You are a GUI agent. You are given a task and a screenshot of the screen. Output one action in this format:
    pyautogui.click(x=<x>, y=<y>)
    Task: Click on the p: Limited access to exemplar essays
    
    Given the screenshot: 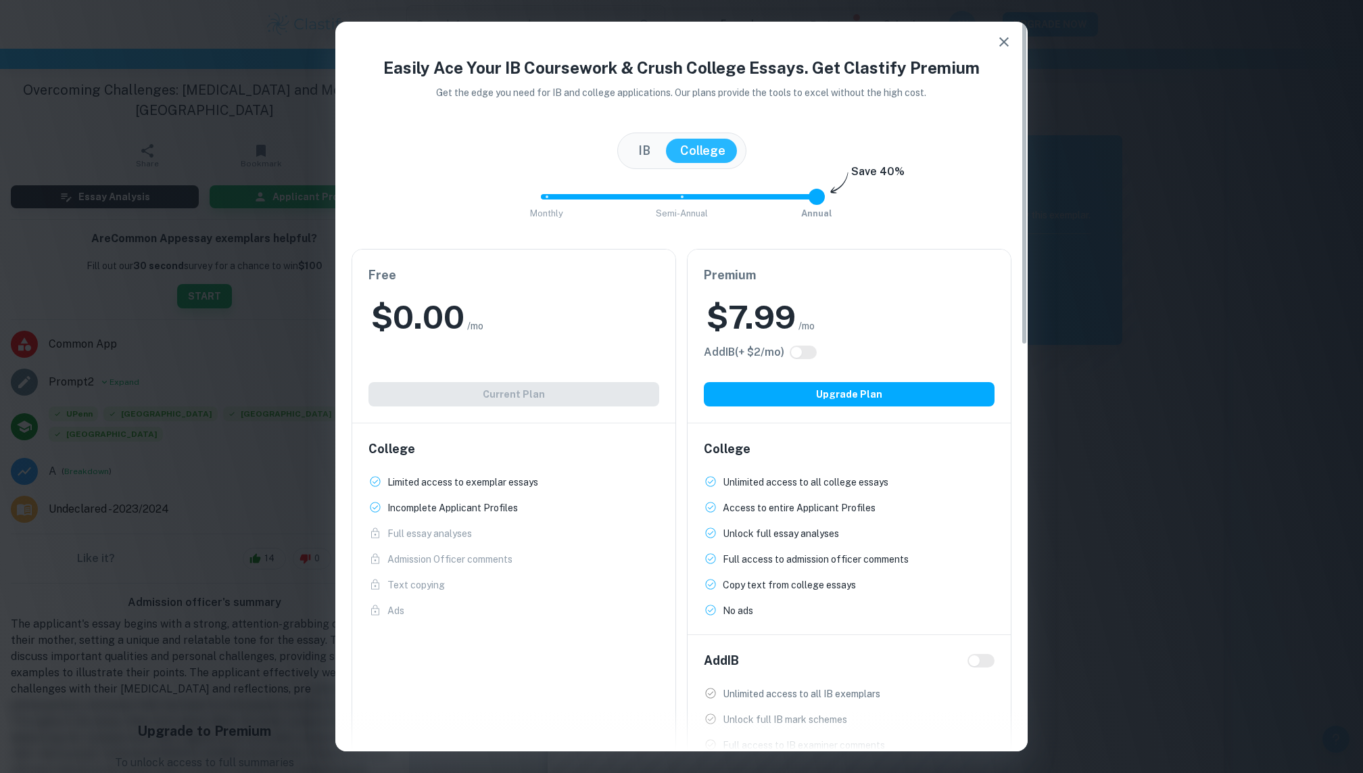 What is the action you would take?
    pyautogui.click(x=463, y=482)
    